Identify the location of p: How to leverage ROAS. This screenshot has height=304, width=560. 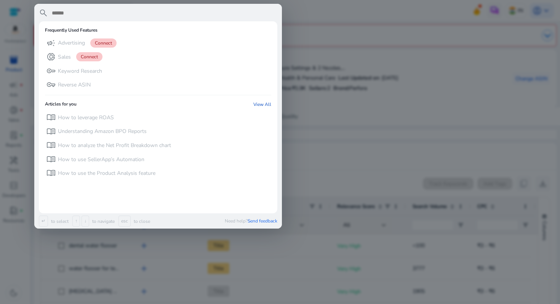
(86, 118).